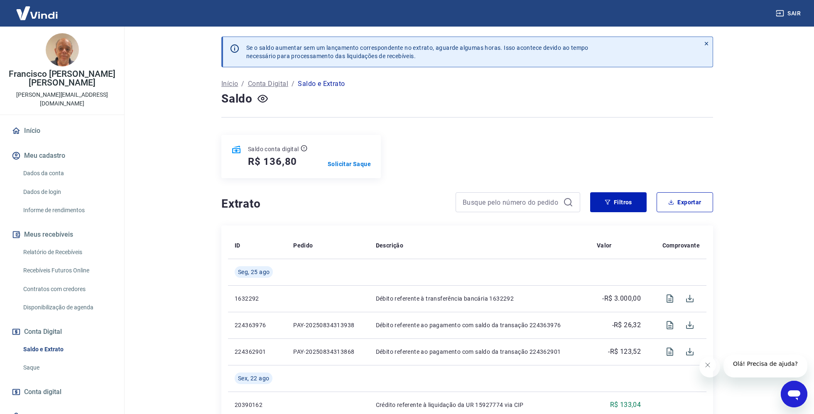  Describe the element at coordinates (230, 84) in the screenshot. I see `p: Início` at that location.